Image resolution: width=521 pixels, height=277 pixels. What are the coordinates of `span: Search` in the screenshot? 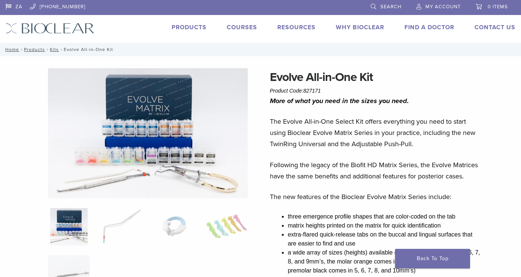 It's located at (391, 7).